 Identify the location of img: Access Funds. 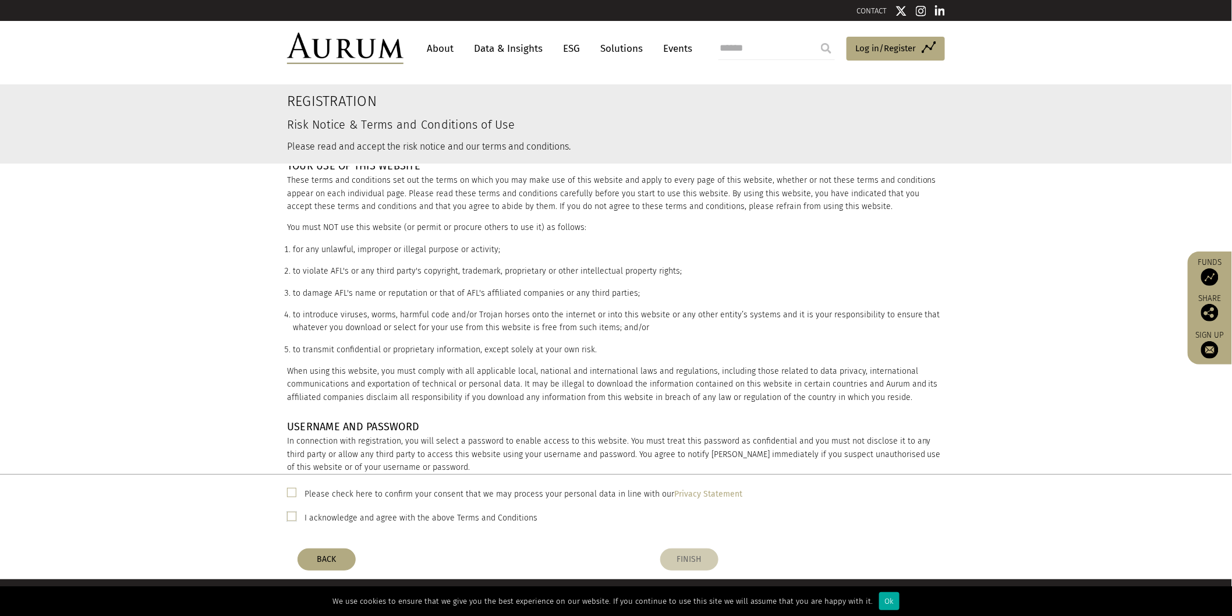
(1210, 277).